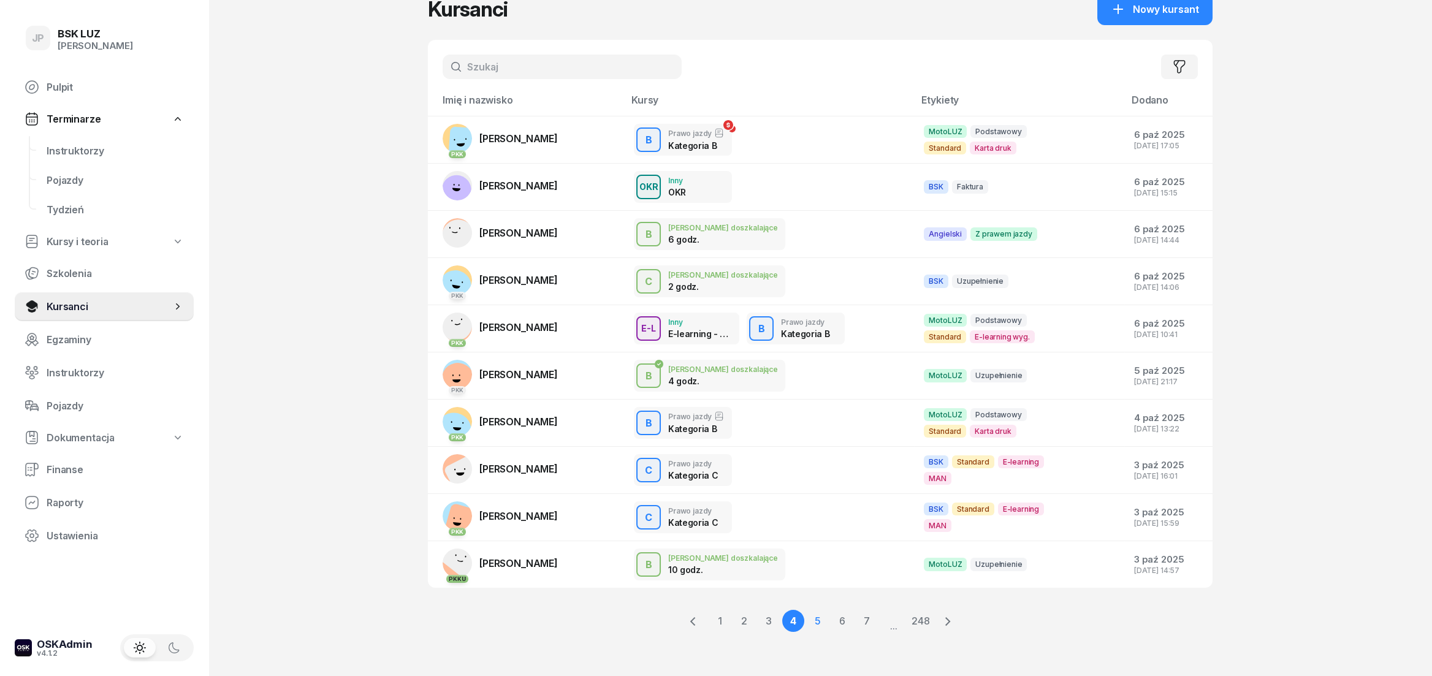  What do you see at coordinates (115, 273) in the screenshot?
I see `span: Szkolenia` at bounding box center [115, 273].